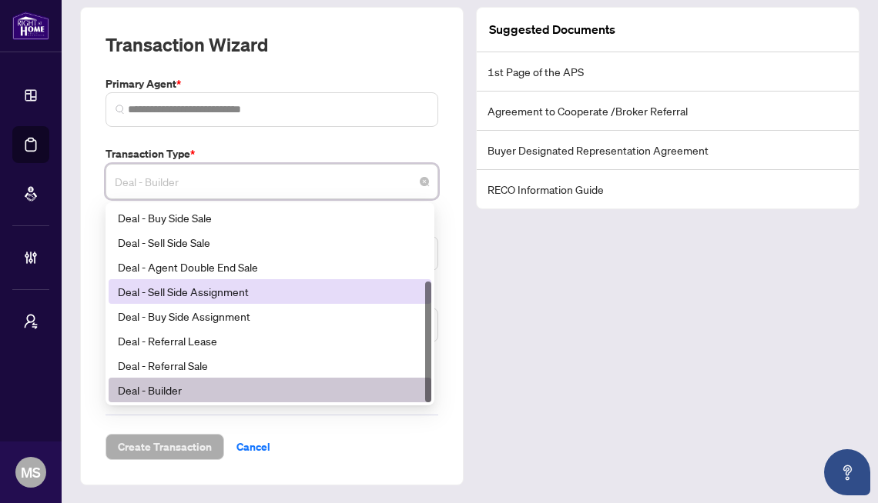  Describe the element at coordinates (272, 84) in the screenshot. I see `label: Primary Agent` at that location.